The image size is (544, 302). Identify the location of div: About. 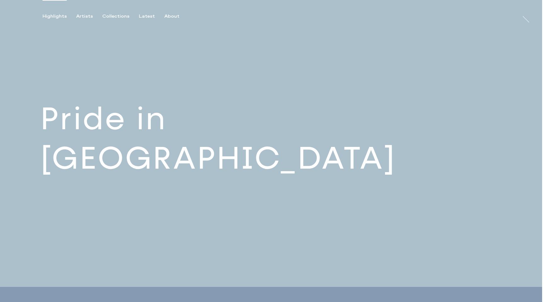
(172, 16).